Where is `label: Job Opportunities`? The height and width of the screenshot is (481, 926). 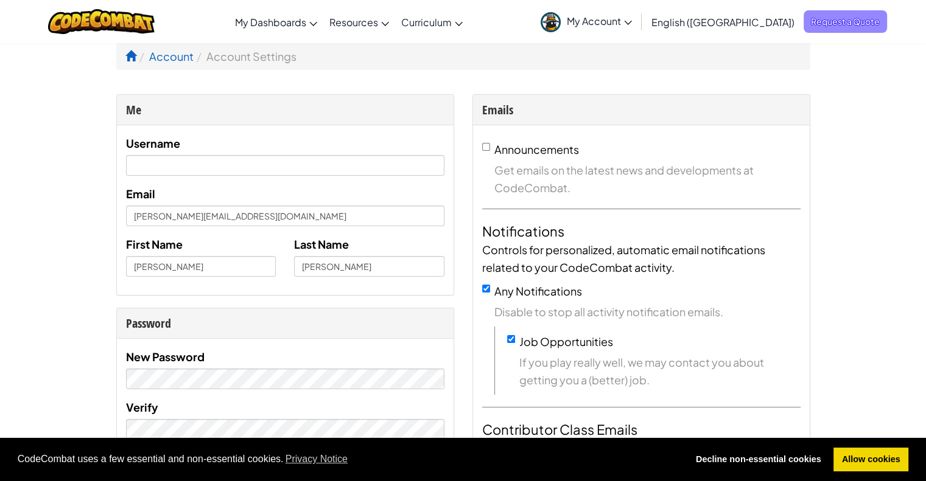
label: Job Opportunities is located at coordinates (566, 341).